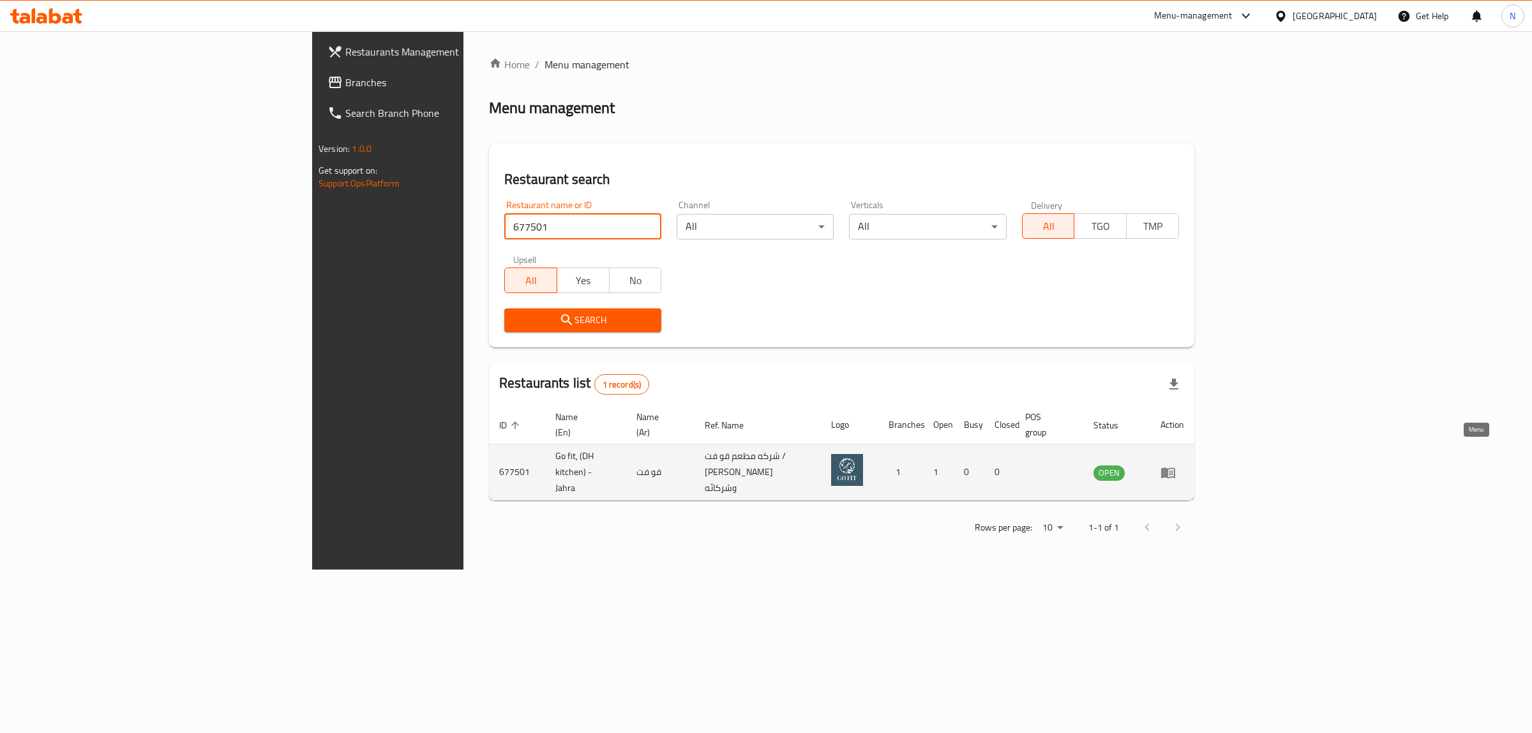 This screenshot has width=1532, height=733. What do you see at coordinates (1100, 226) in the screenshot?
I see `button: TGO` at bounding box center [1100, 226].